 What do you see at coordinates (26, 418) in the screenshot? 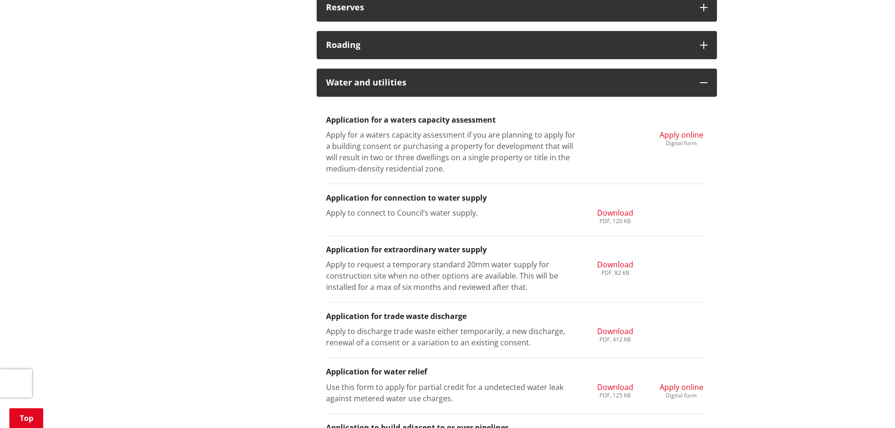
I see `a: Top` at bounding box center [26, 418].